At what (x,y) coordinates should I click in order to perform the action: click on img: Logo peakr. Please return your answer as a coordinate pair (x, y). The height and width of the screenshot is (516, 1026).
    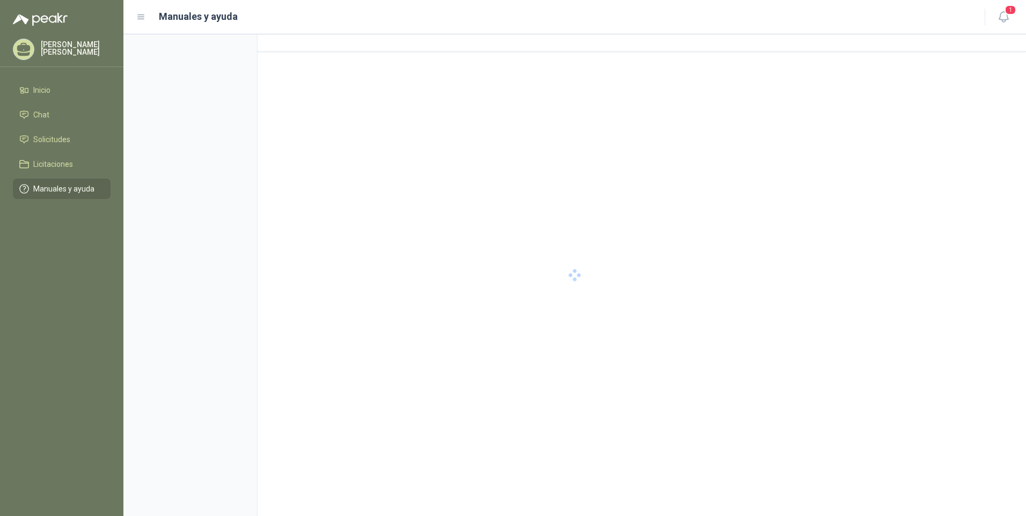
    Looking at the image, I should click on (40, 19).